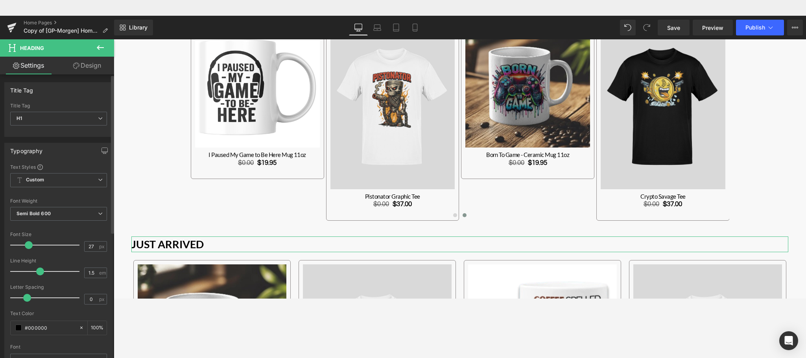  What do you see at coordinates (712, 28) in the screenshot?
I see `a: Preview` at bounding box center [712, 28].